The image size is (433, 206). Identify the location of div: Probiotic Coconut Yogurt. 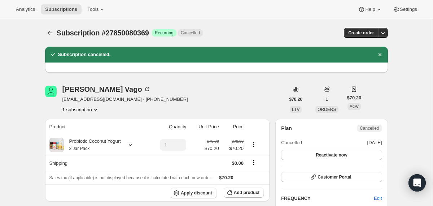
(92, 145).